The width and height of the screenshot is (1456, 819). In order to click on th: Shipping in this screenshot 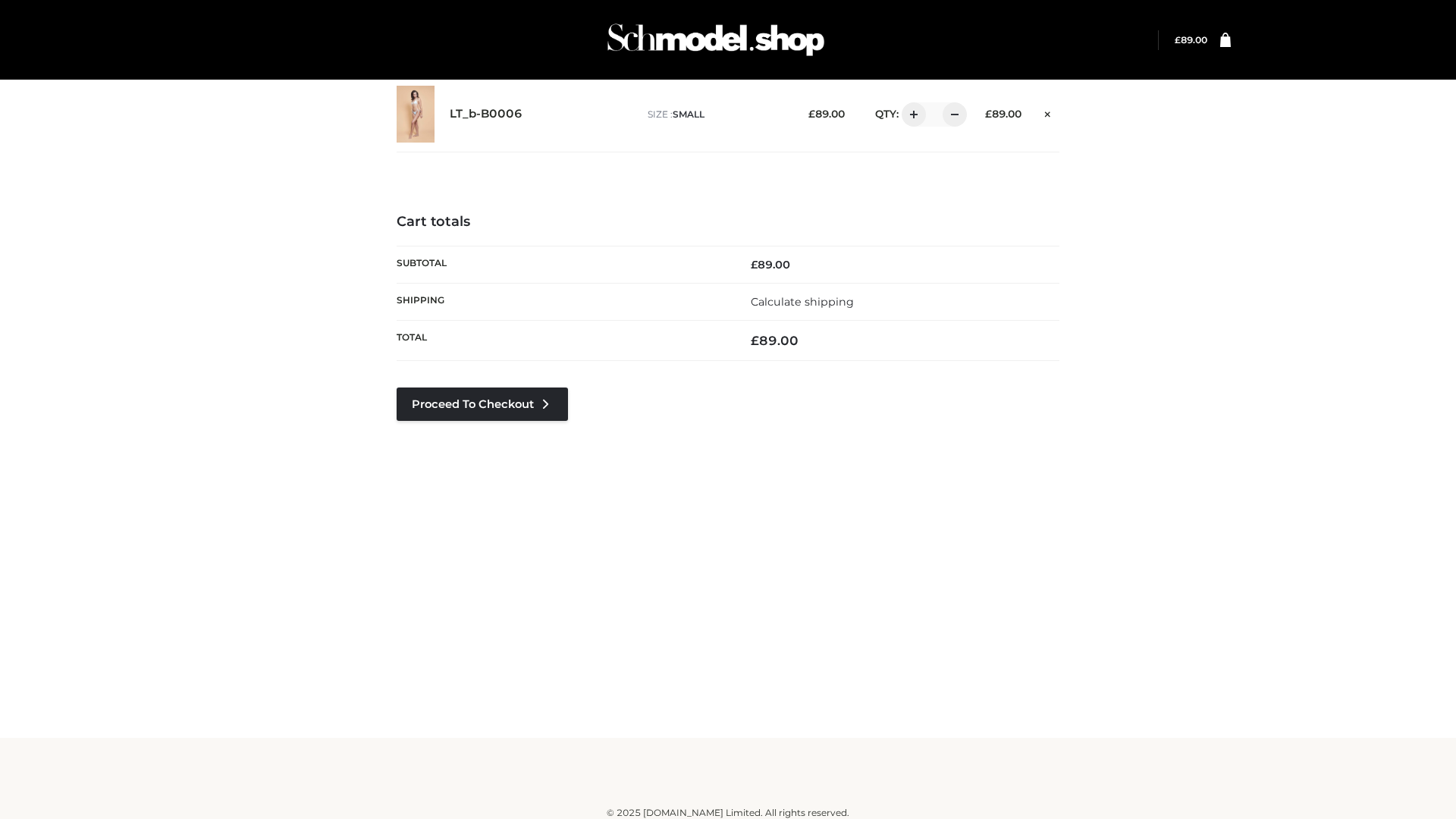, I will do `click(562, 301)`.